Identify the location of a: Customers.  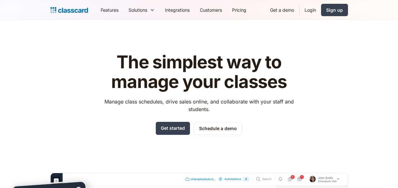
(211, 10).